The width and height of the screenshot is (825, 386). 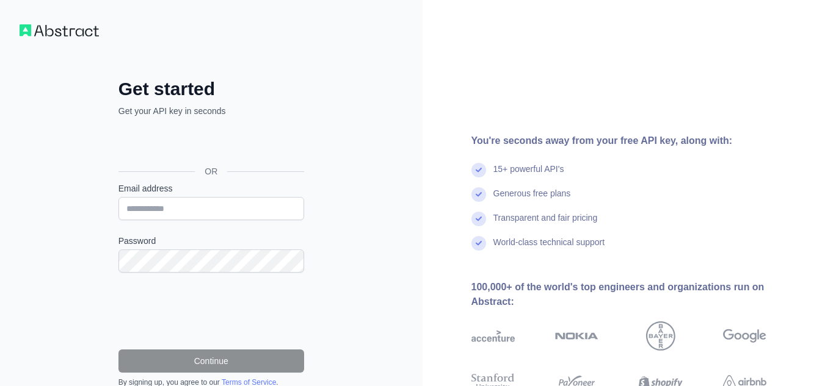 What do you see at coordinates (549, 248) in the screenshot?
I see `div: World-class technical support` at bounding box center [549, 248].